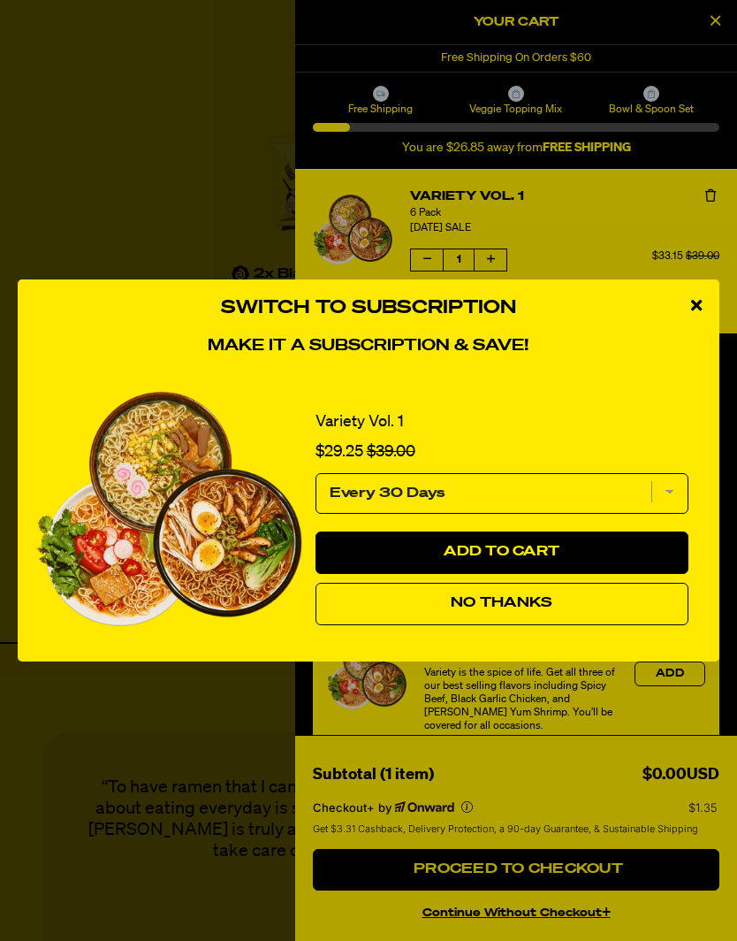 The image size is (737, 941). Describe the element at coordinates (369, 308) in the screenshot. I see `h3: Switch to Subscription` at that location.